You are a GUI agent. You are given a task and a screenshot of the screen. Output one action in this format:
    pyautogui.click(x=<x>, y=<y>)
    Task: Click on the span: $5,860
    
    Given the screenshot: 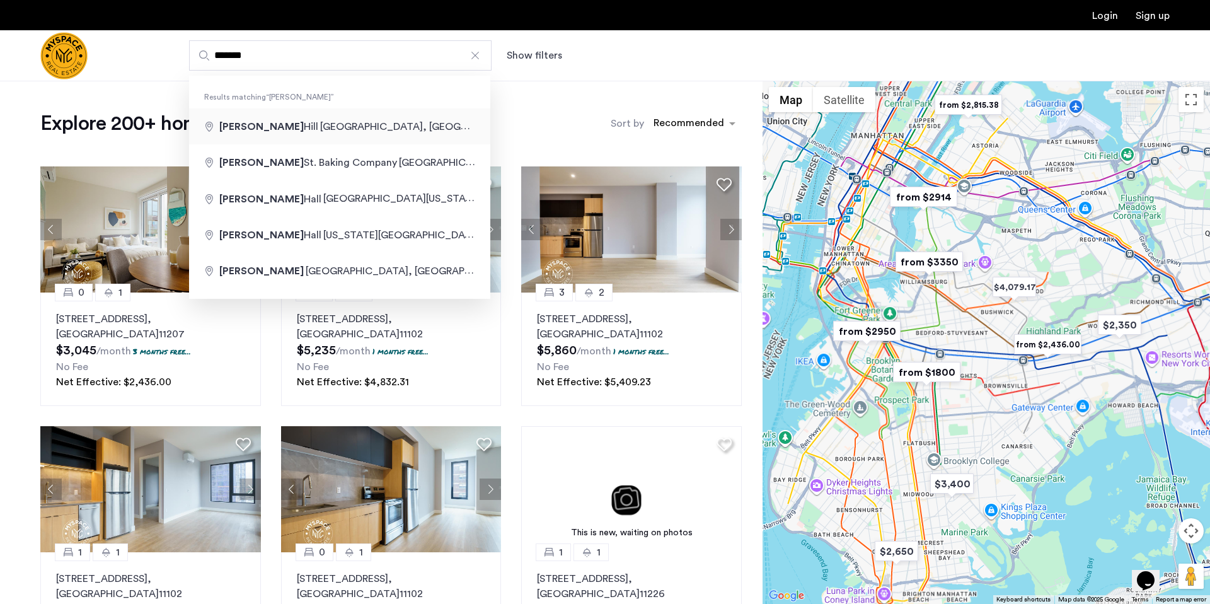 What is the action you would take?
    pyautogui.click(x=556, y=350)
    